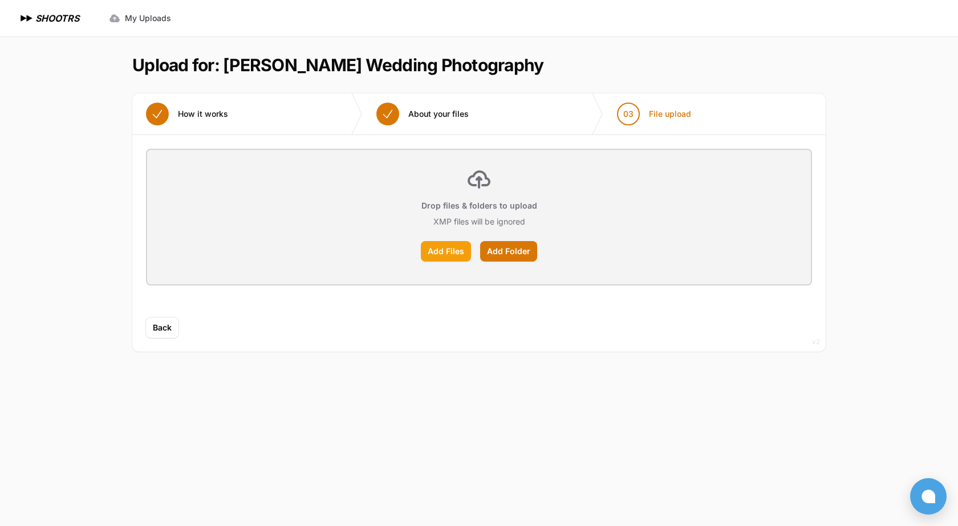  Describe the element at coordinates (509, 251) in the screenshot. I see `label: Add Folder` at that location.